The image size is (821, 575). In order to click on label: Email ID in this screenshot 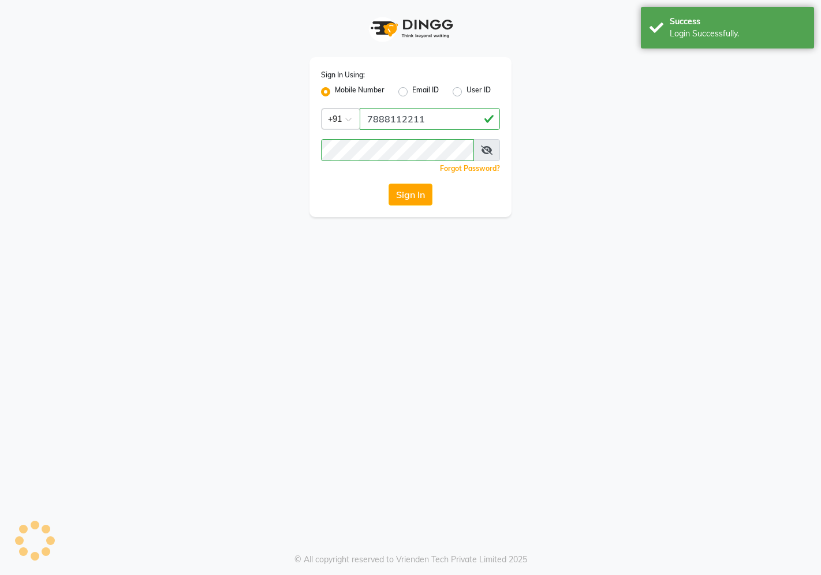, I will do `click(425, 92)`.